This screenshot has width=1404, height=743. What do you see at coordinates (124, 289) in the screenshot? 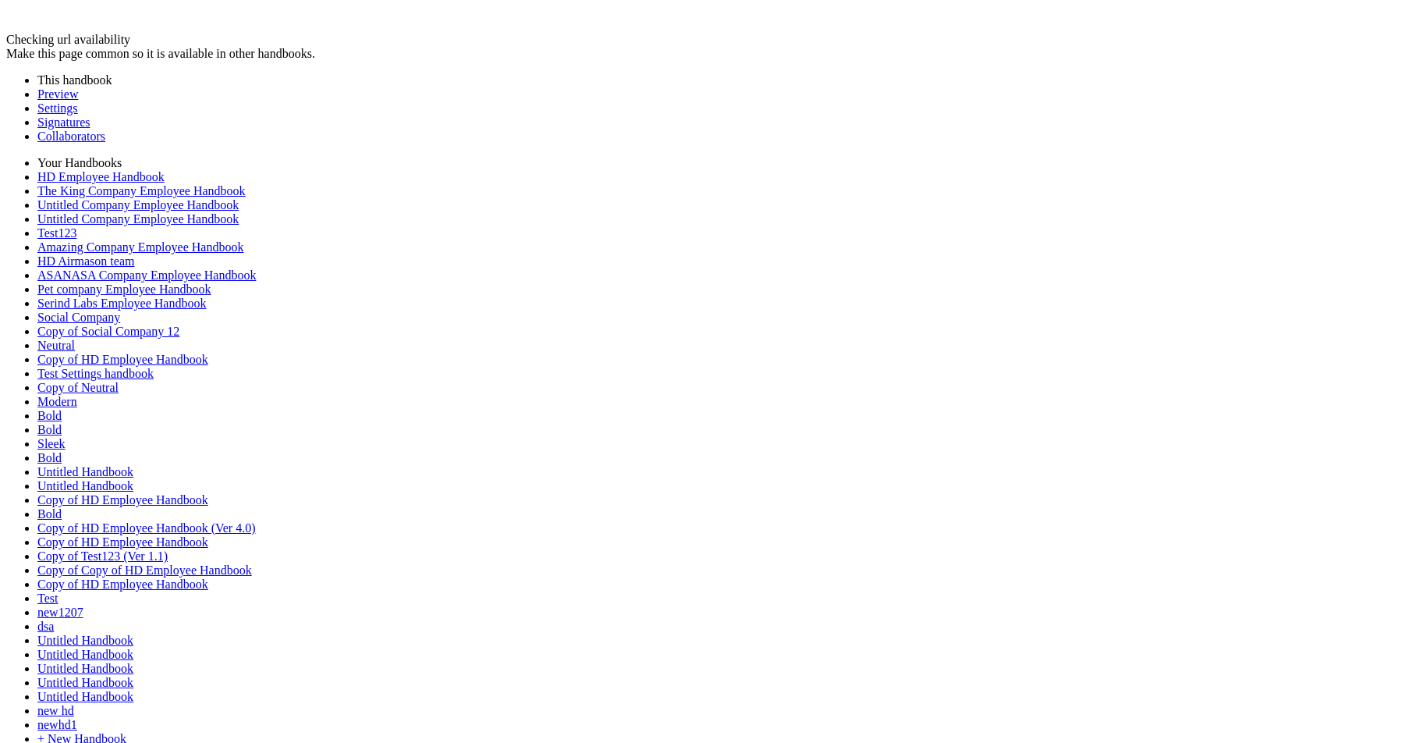
I see `a: Pet company Employee Handbook` at bounding box center [124, 289].